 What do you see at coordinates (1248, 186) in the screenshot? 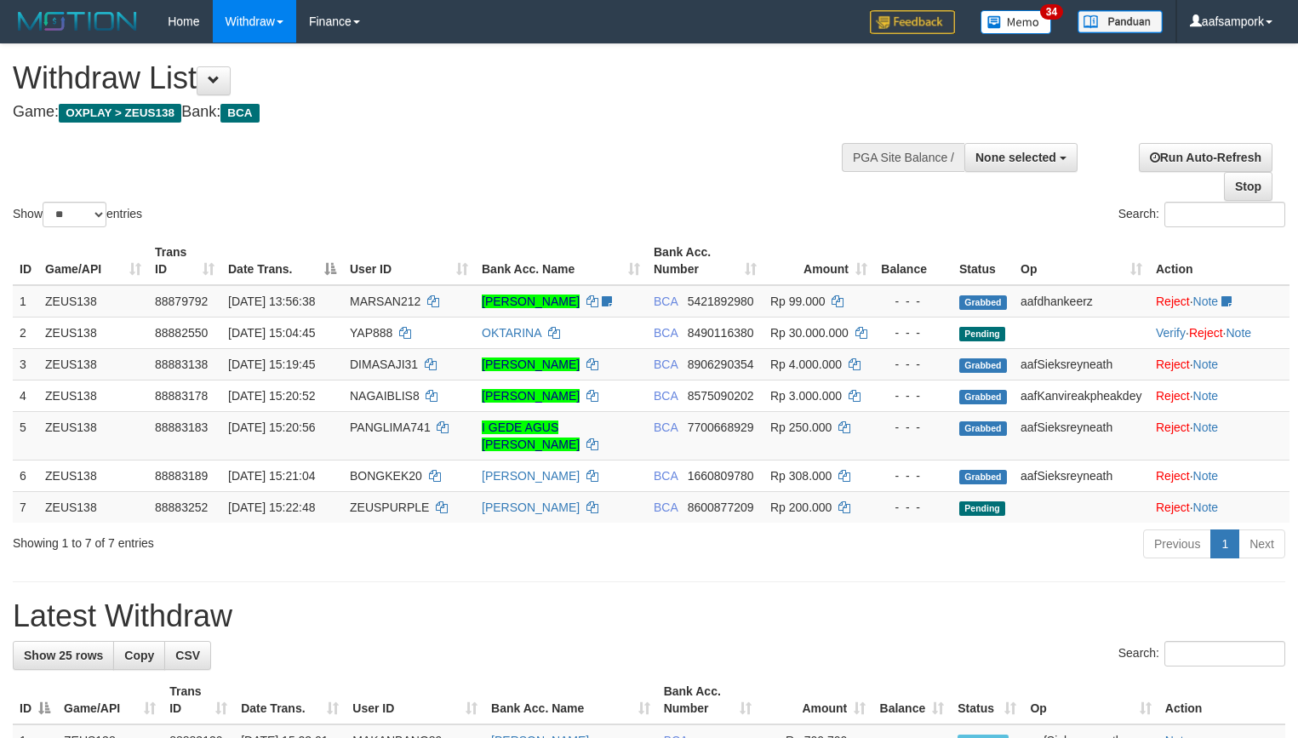
I see `a: Stop` at bounding box center [1248, 186].